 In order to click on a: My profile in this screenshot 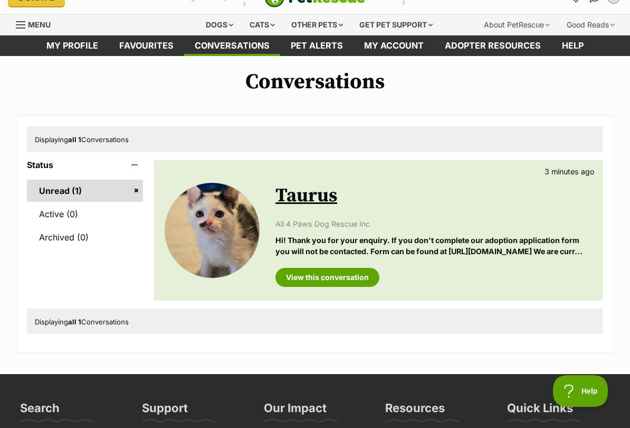, I will do `click(72, 45)`.